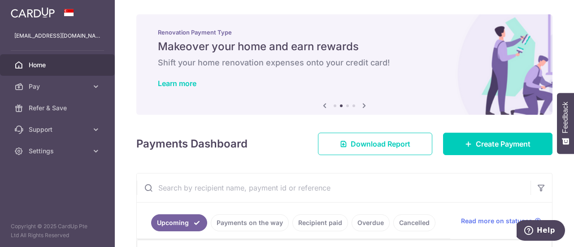 This screenshot has height=247, width=574. I want to click on a: Read more on statuses, so click(501, 221).